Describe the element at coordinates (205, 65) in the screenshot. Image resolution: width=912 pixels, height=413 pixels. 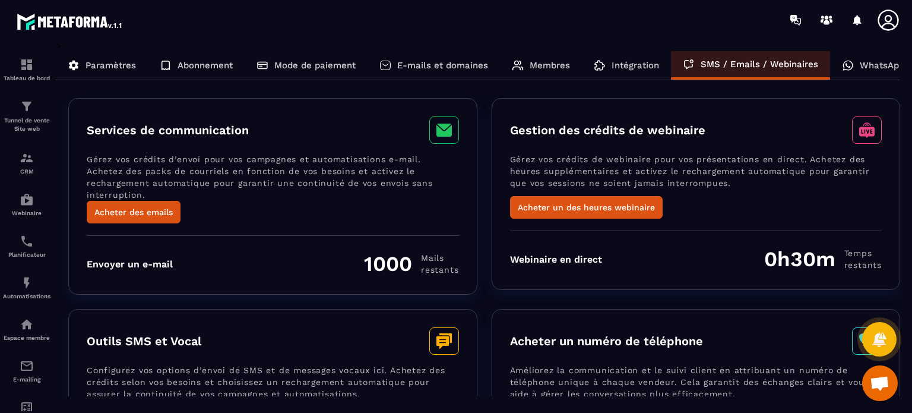
I see `p: Abonnement` at that location.